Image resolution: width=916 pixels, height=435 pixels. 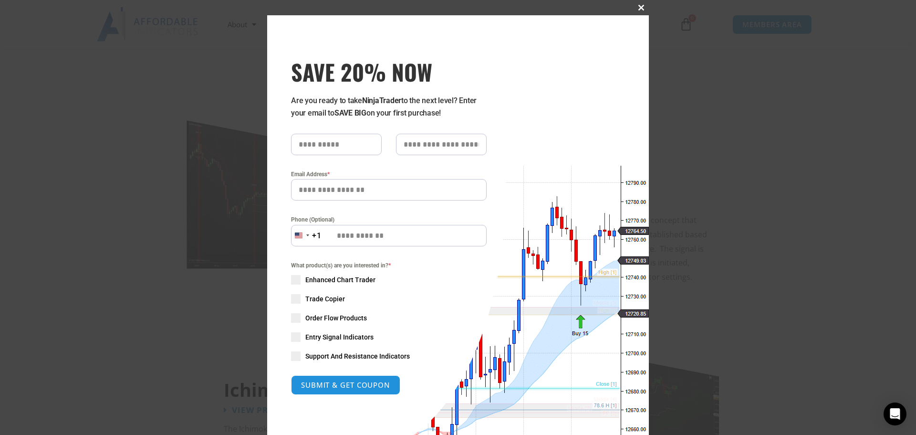 I want to click on label: Order Flow Products, so click(x=389, y=318).